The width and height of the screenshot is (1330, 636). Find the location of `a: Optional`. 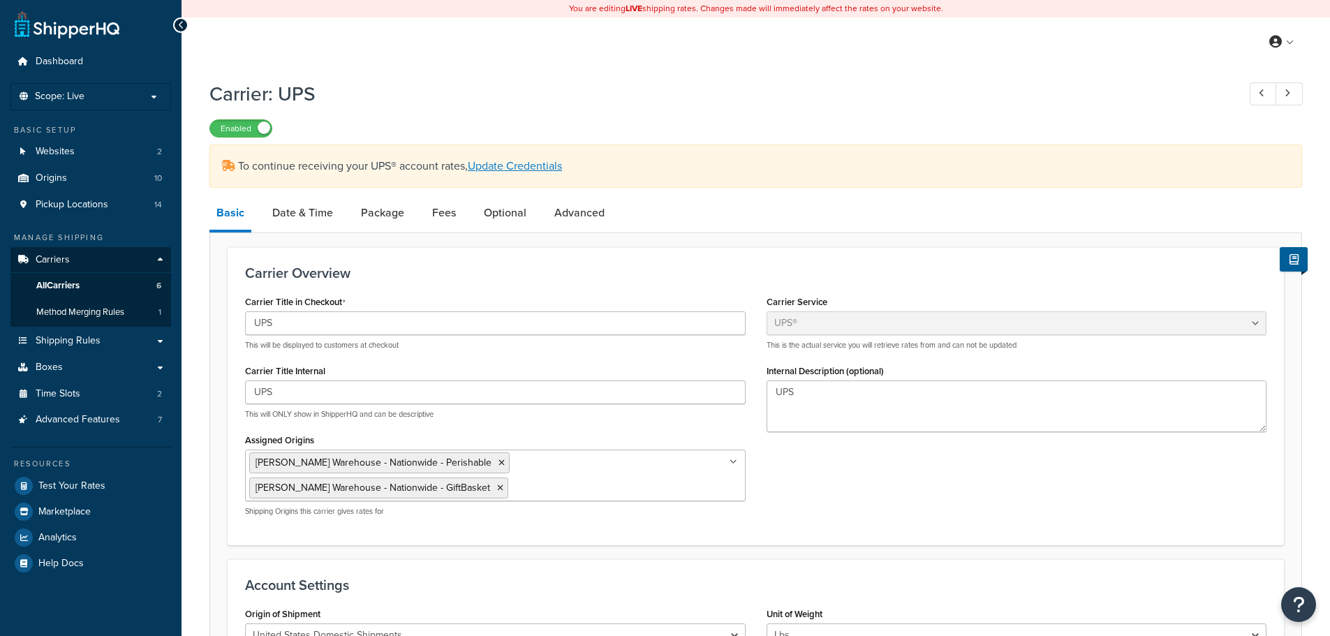

a: Optional is located at coordinates (505, 213).